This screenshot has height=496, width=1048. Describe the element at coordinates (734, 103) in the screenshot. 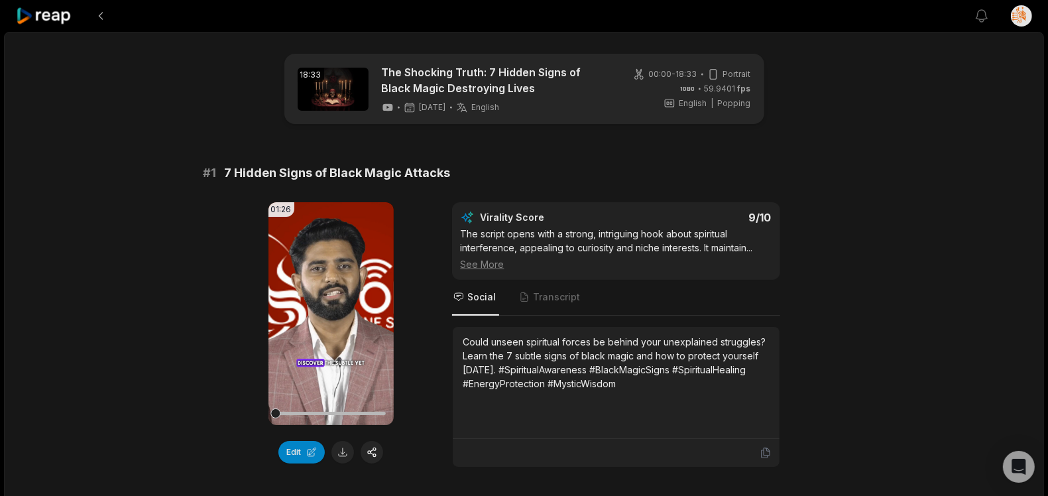

I see `span: Popping` at that location.